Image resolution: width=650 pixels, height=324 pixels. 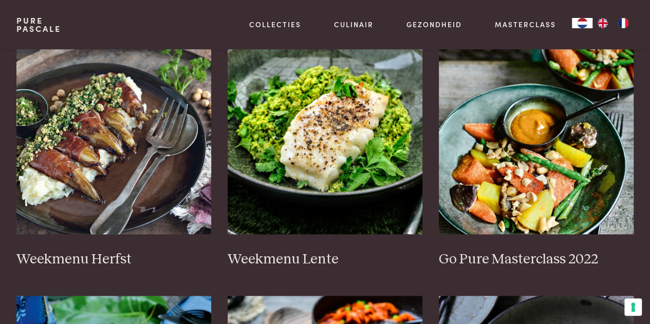 I want to click on a: EN, so click(x=603, y=23).